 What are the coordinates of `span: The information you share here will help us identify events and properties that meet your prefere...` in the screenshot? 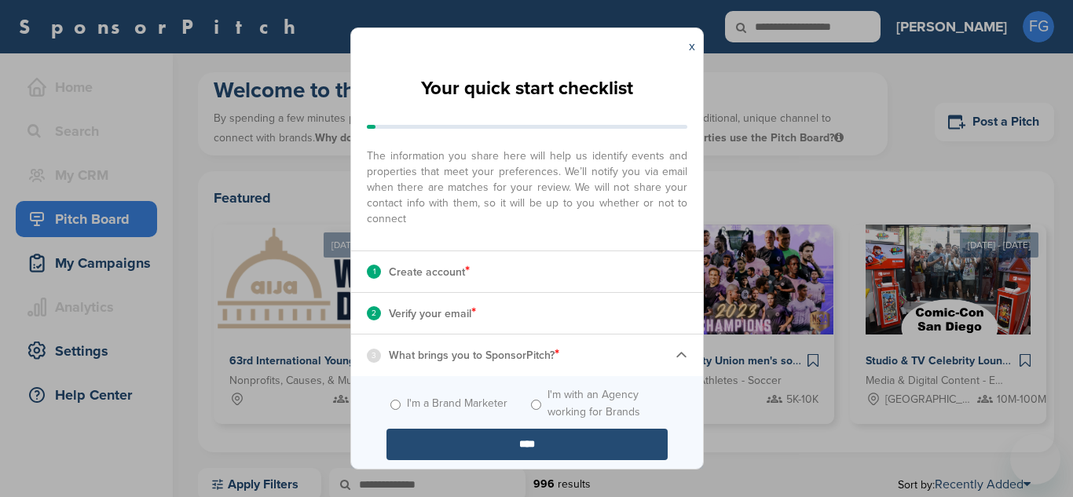 It's located at (527, 184).